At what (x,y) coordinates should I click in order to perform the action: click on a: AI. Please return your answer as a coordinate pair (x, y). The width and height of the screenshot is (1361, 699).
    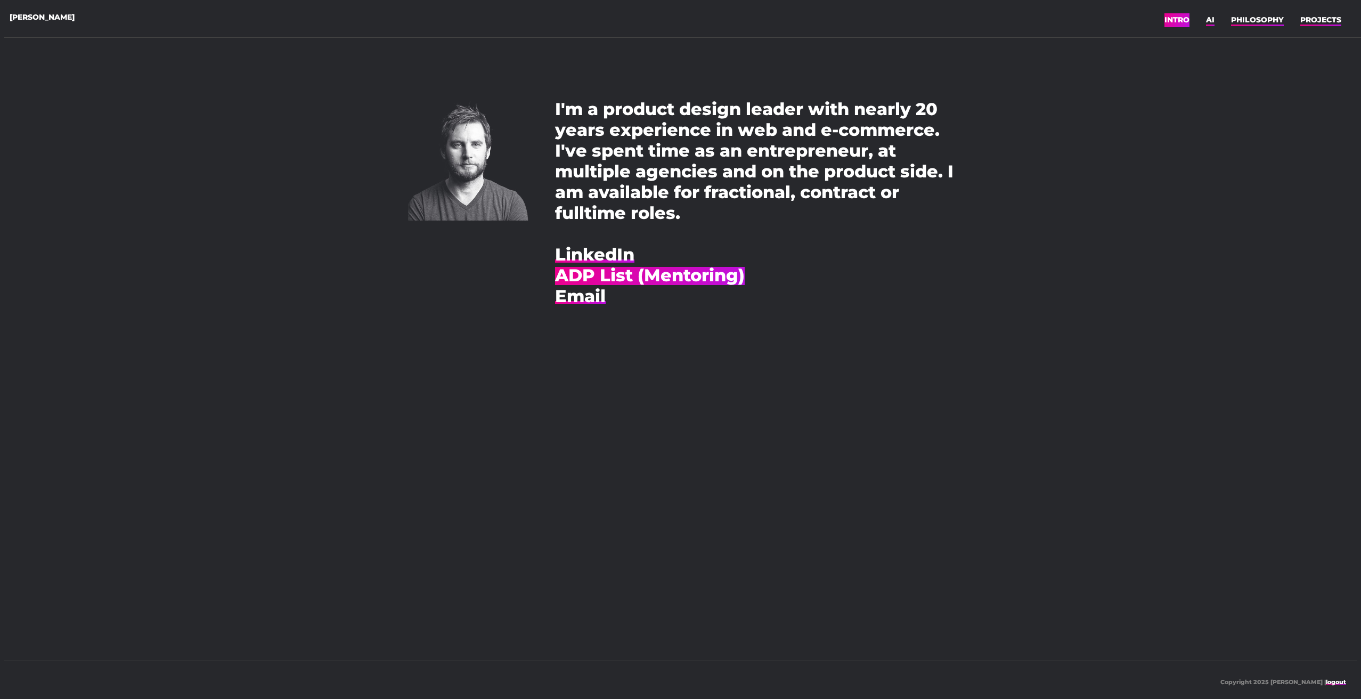
    Looking at the image, I should click on (1210, 20).